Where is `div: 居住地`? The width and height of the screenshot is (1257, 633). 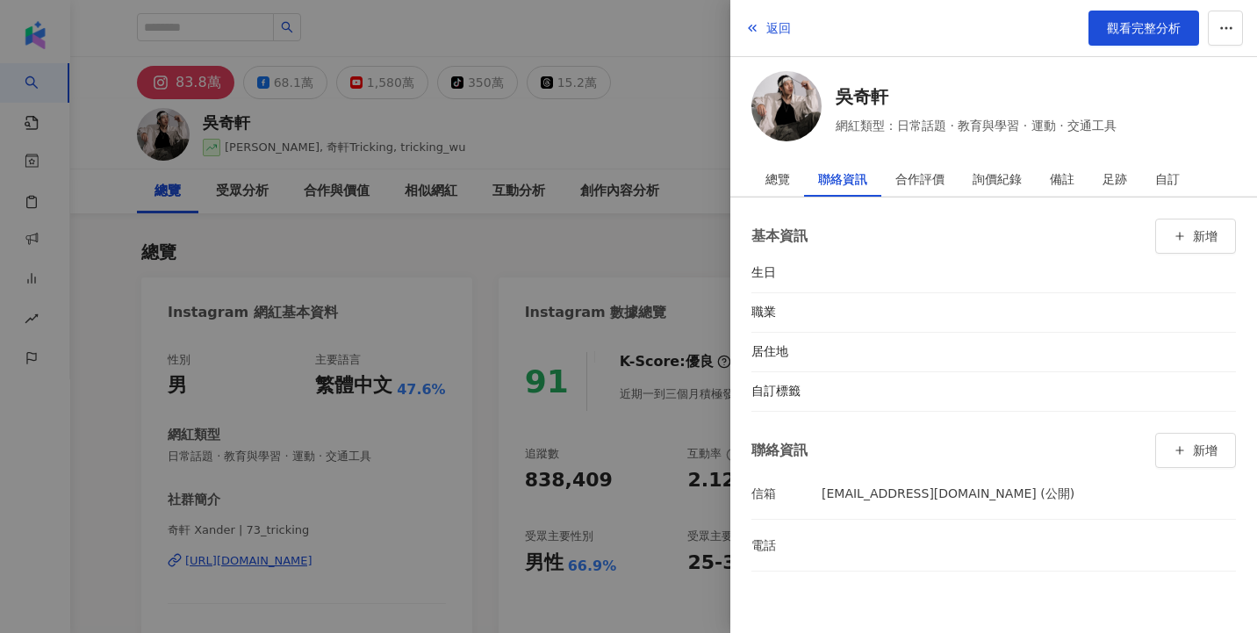
div: 居住地 is located at coordinates (787, 352).